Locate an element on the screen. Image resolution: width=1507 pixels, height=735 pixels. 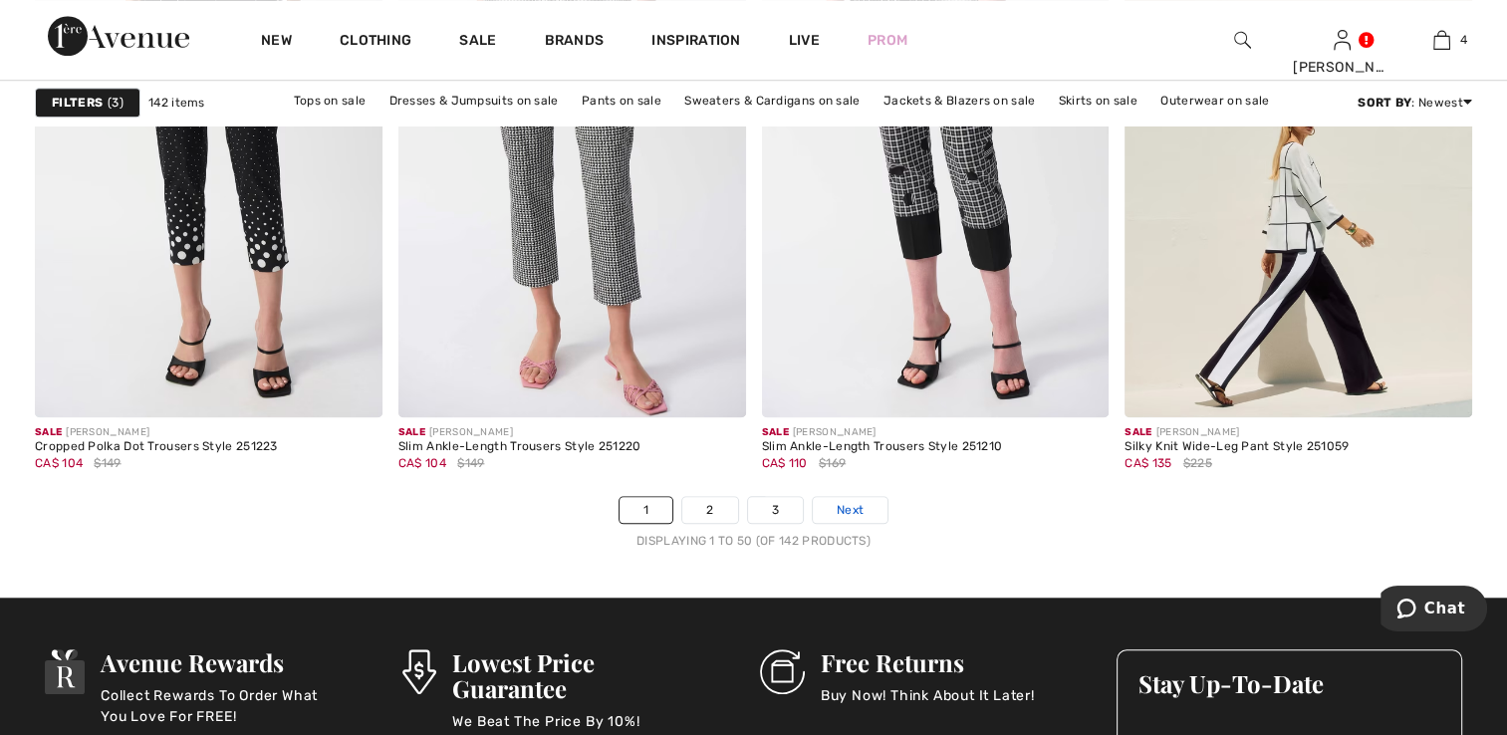
span: Inspiration is located at coordinates (695, 42).